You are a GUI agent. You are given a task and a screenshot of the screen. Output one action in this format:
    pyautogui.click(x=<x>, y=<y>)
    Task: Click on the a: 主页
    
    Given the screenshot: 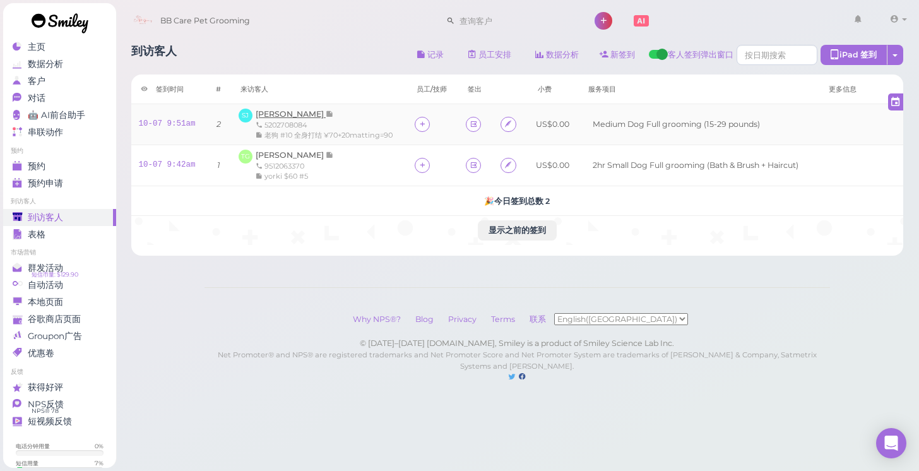 What is the action you would take?
    pyautogui.click(x=59, y=47)
    